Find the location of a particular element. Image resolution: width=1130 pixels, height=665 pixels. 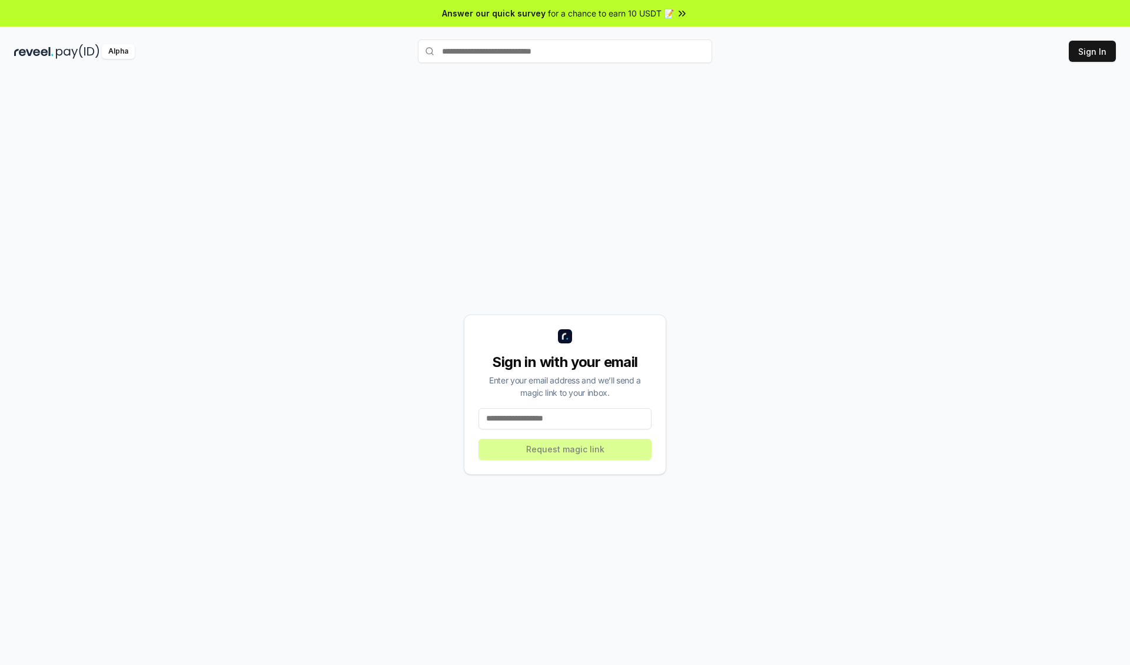

button: Sign In is located at coordinates (1092, 51).